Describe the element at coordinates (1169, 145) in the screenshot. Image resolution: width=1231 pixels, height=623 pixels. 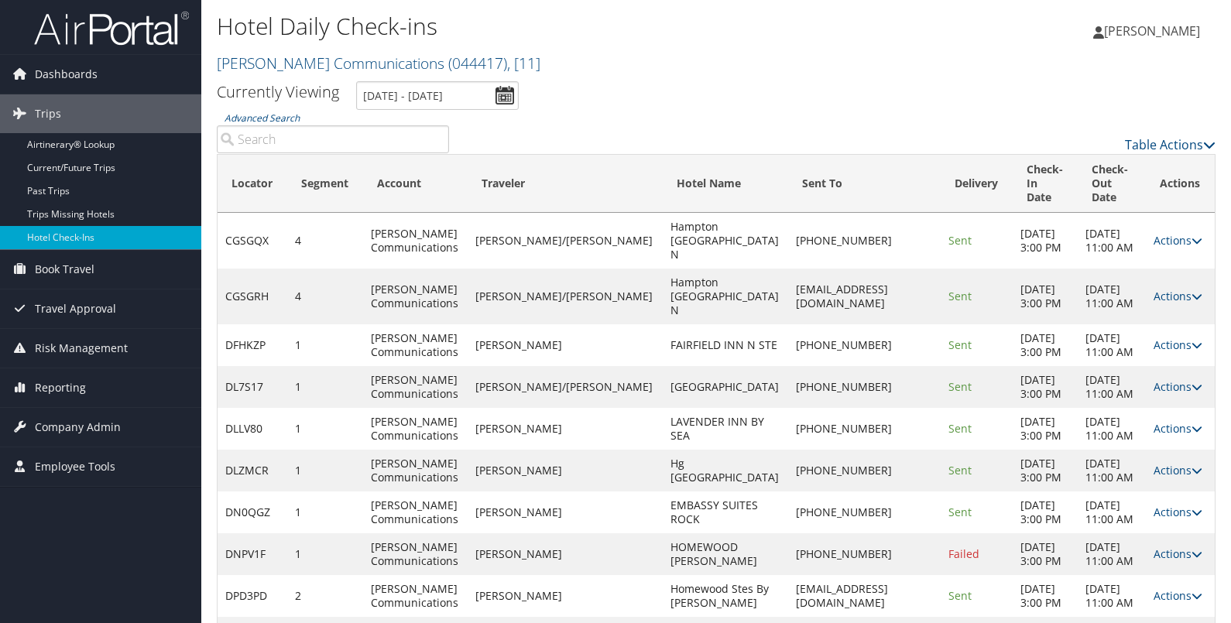
I see `a: Table Actions` at that location.